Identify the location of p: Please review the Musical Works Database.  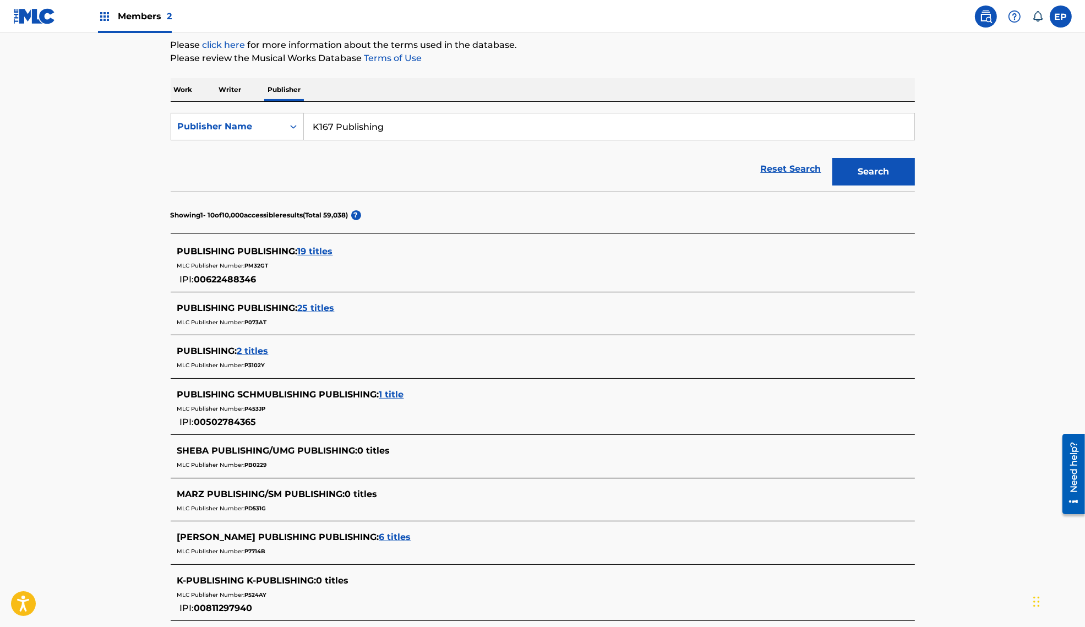
(543, 58).